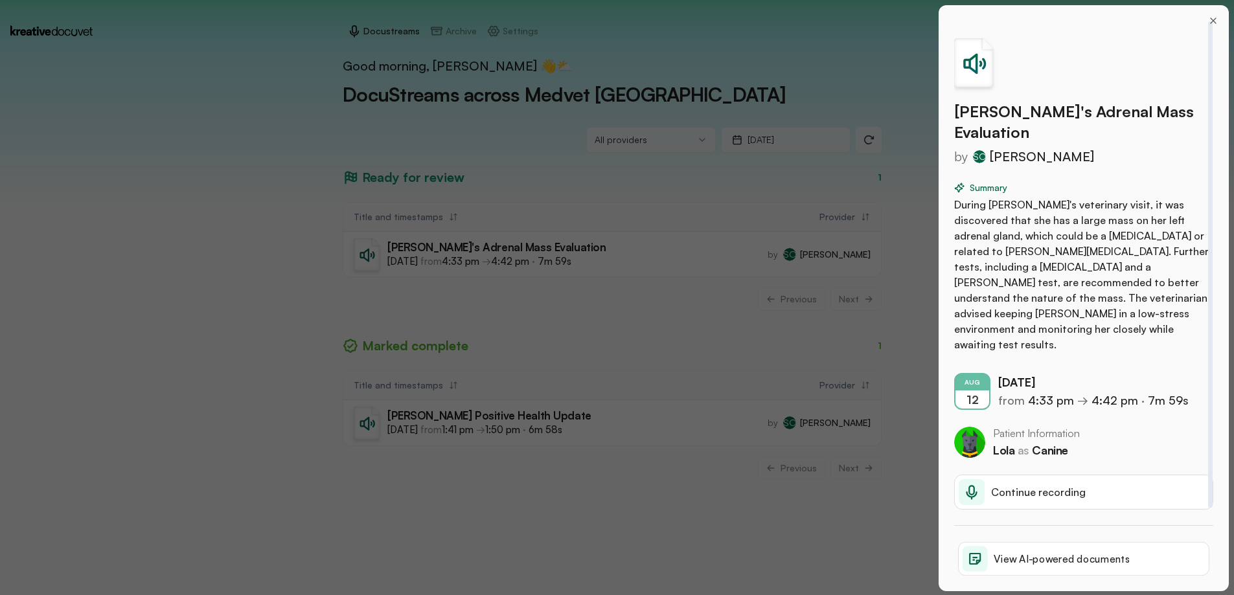  Describe the element at coordinates (1084, 559) in the screenshot. I see `a: View AI-powered documents` at that location.